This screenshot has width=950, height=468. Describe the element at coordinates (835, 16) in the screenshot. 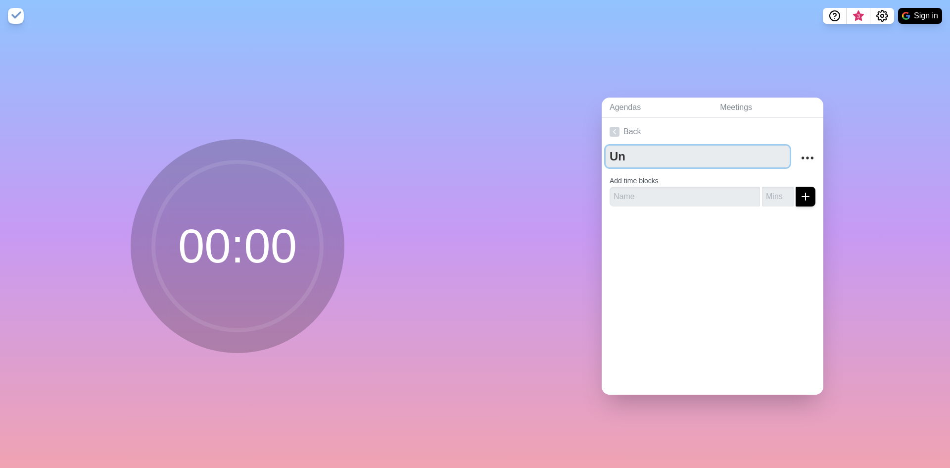

I see `button: Help` at that location.